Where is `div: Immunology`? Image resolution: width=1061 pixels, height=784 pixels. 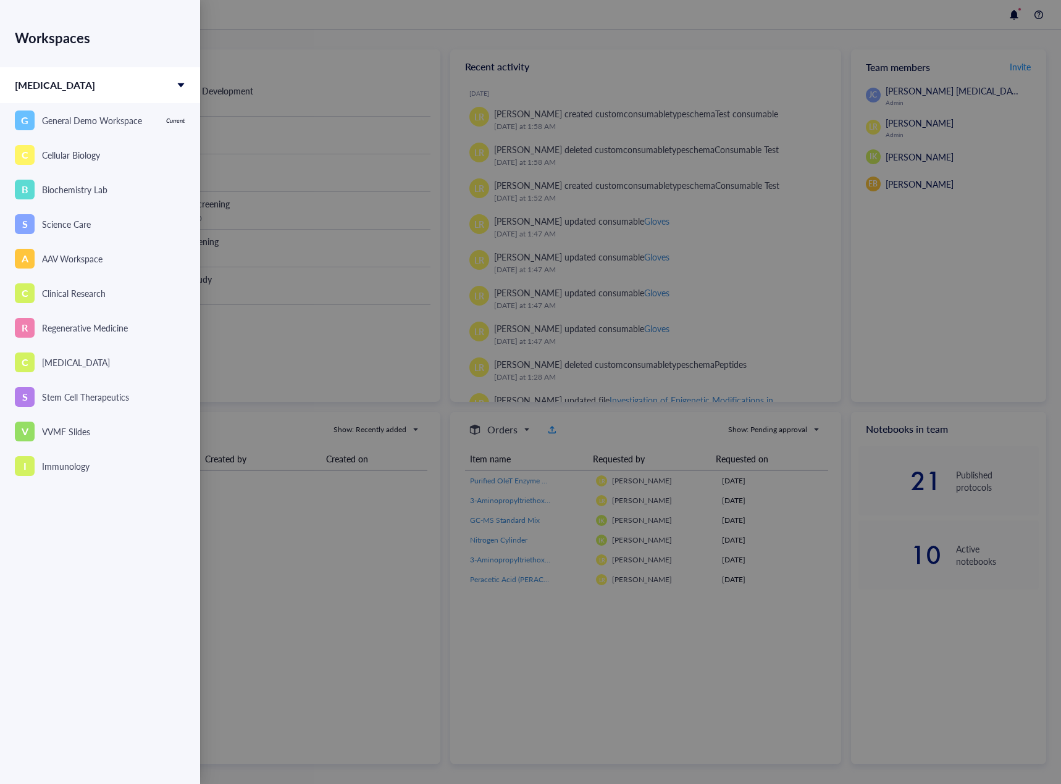
div: Immunology is located at coordinates (65, 466).